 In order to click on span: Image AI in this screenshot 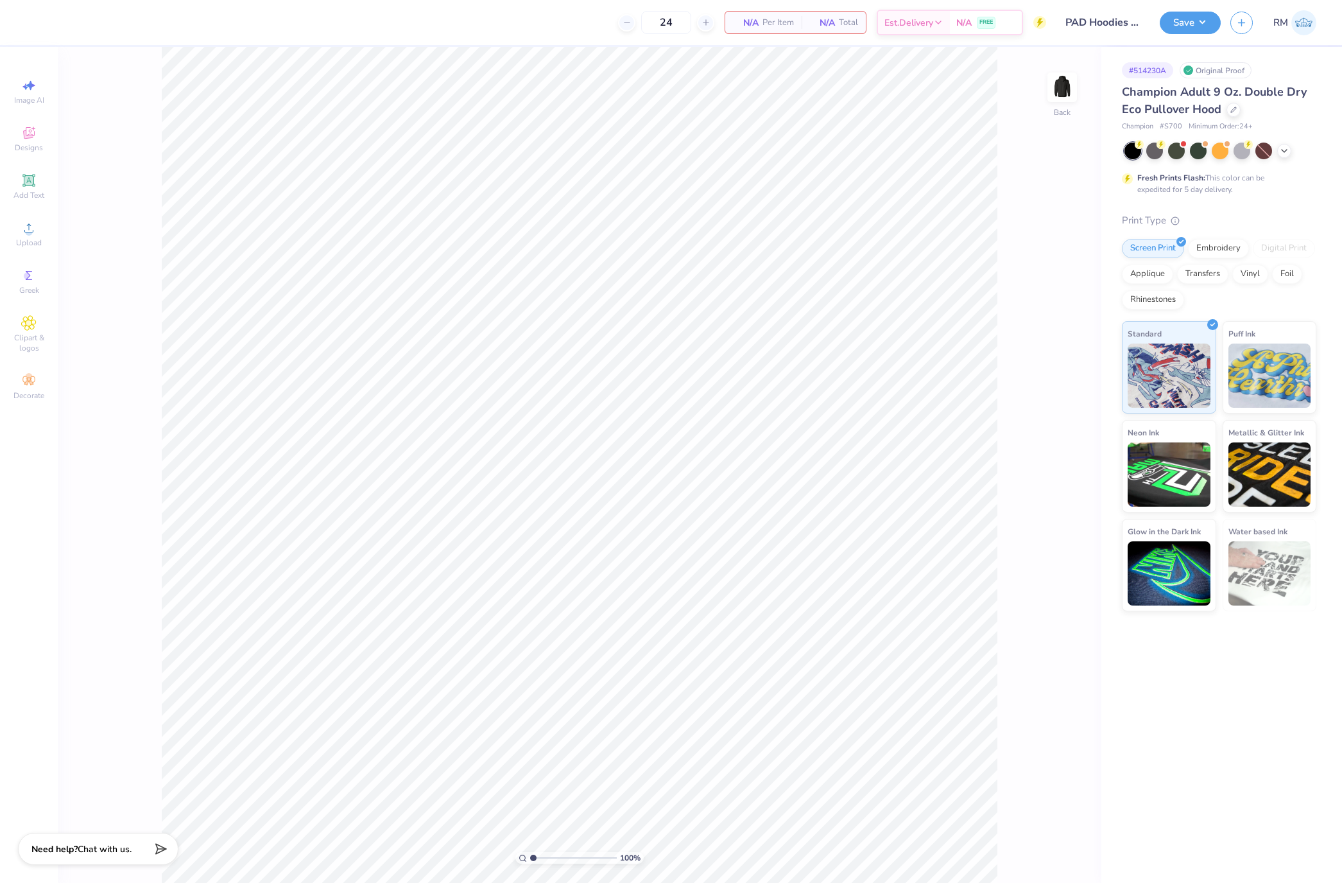, I will do `click(29, 100)`.